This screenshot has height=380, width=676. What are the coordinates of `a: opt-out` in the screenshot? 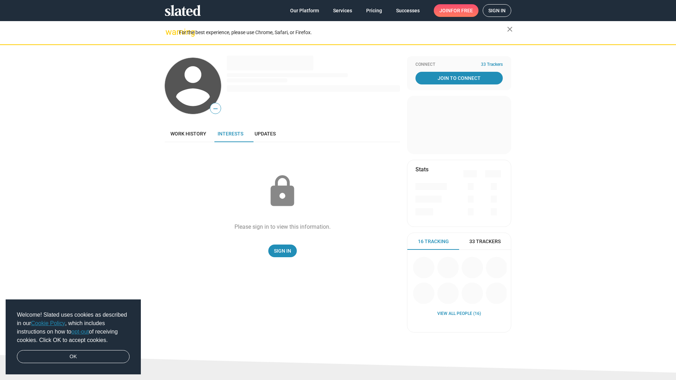 It's located at (80, 331).